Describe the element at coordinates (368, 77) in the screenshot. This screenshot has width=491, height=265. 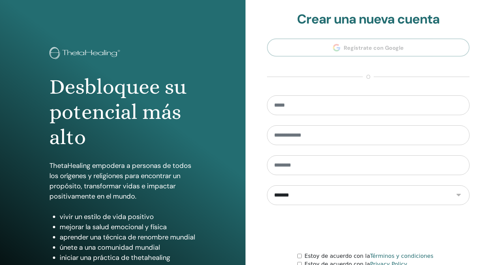
I see `span: o` at that location.